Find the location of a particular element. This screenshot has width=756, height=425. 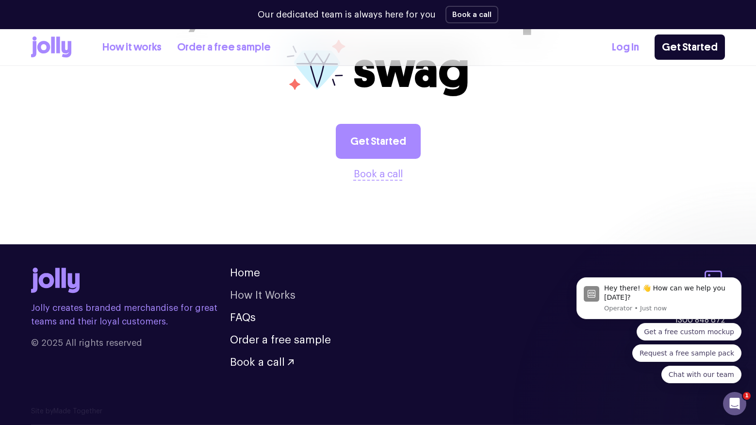

button: Quick reply: Chat with our team is located at coordinates (139, 109).